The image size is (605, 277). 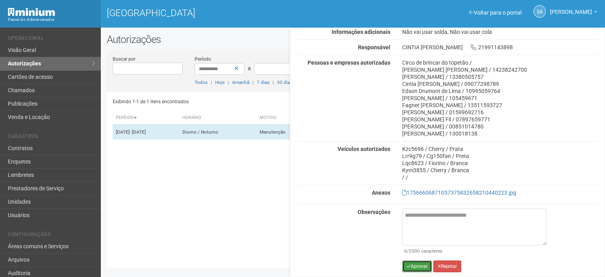 What do you see at coordinates (241, 82) in the screenshot?
I see `a: Amanhã` at bounding box center [241, 82].